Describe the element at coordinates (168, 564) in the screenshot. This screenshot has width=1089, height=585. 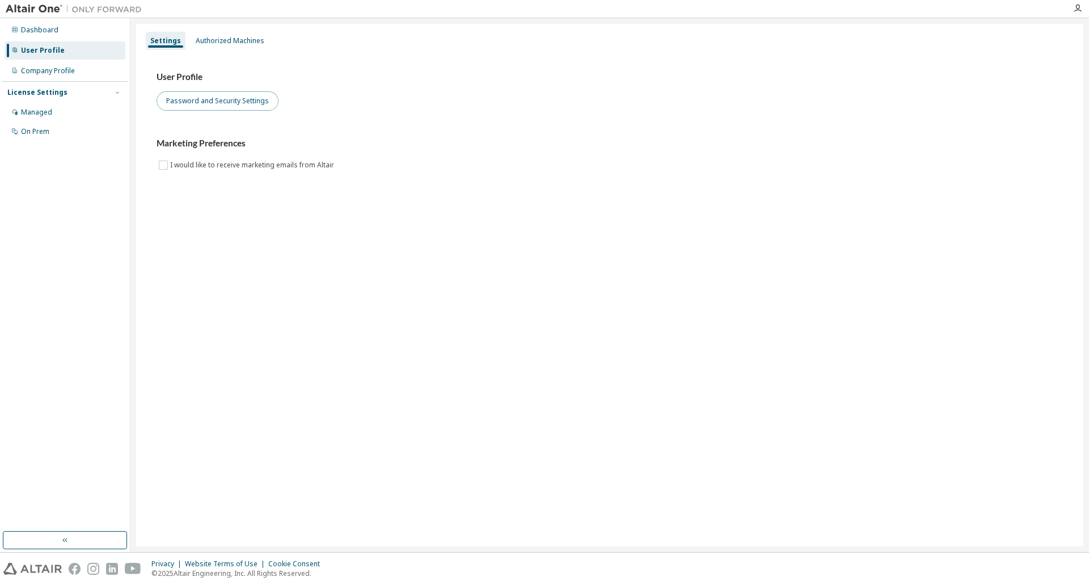
I see `div: Privacy` at that location.